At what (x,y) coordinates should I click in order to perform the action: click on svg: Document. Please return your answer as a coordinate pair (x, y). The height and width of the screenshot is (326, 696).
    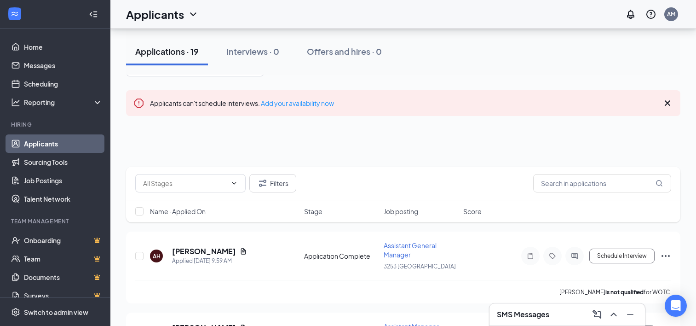
    Looking at the image, I should click on (244, 251).